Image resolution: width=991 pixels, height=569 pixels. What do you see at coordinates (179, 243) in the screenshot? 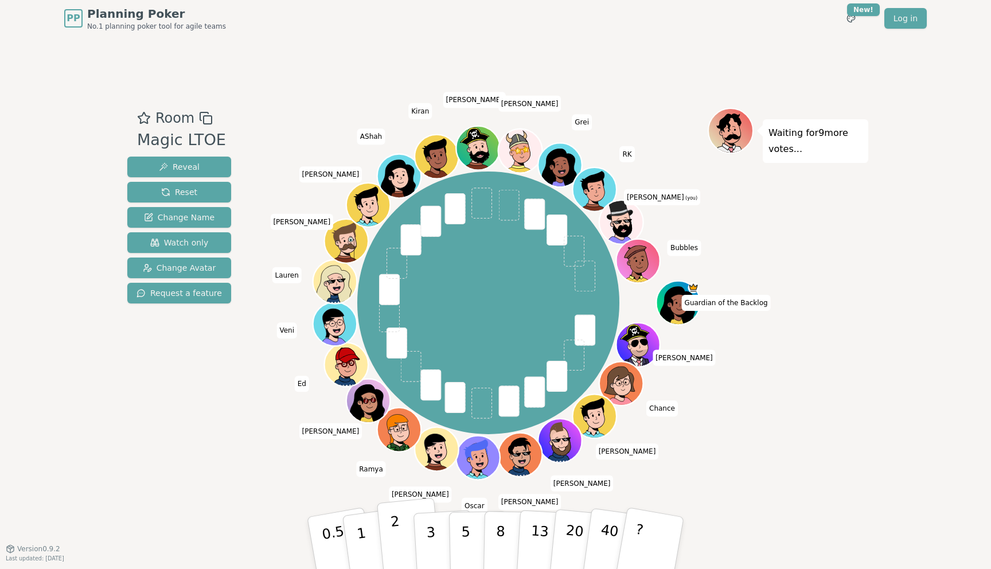
I see `button: Watch only` at bounding box center [179, 243].